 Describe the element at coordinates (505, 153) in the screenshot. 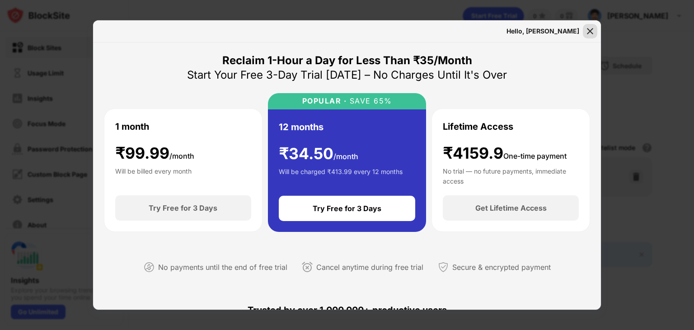

I see `div: ₹4159.9` at that location.